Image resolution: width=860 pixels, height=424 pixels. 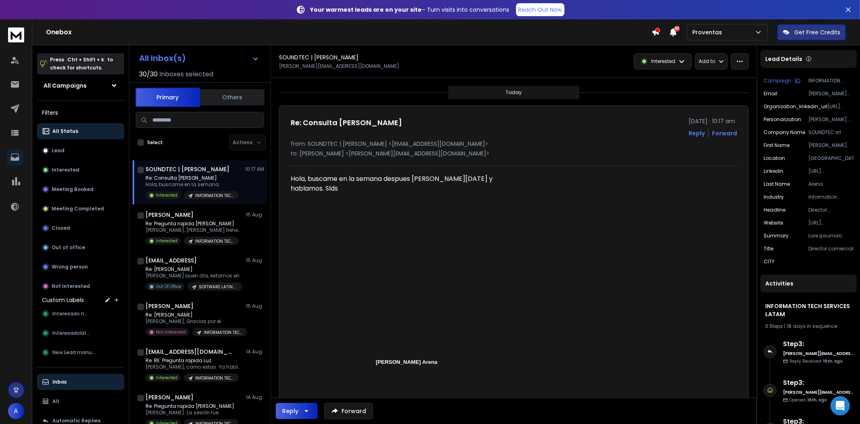 I want to click on button: Interesadolater, so click(x=81, y=333).